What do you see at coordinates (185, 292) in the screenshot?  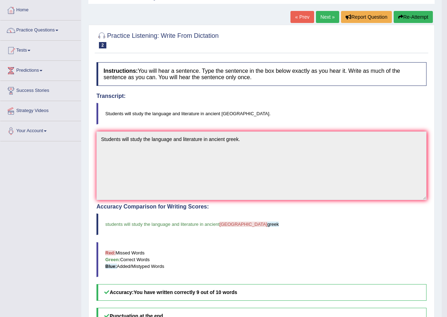 I see `b: You have written correctly 9 out of 10 words` at bounding box center [185, 292].